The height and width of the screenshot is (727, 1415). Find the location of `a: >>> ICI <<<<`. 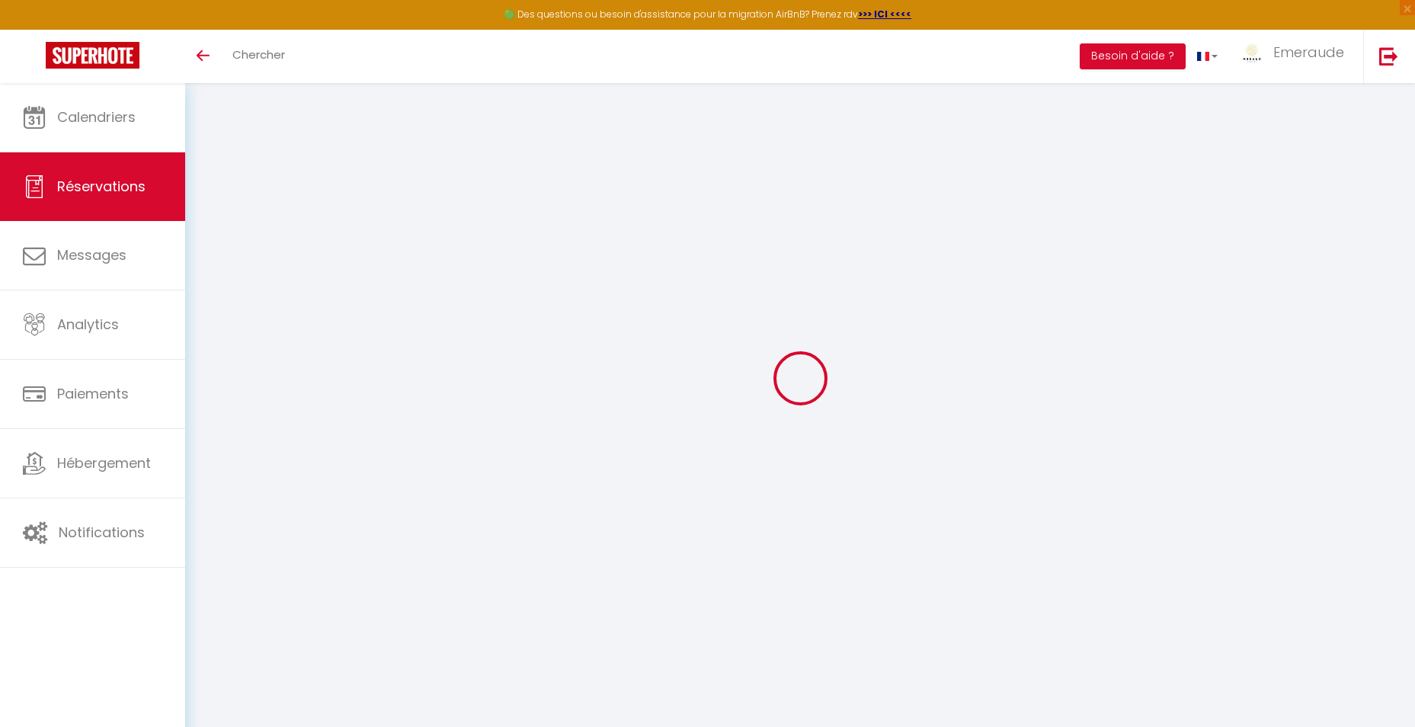

a: >>> ICI <<<< is located at coordinates (885, 14).